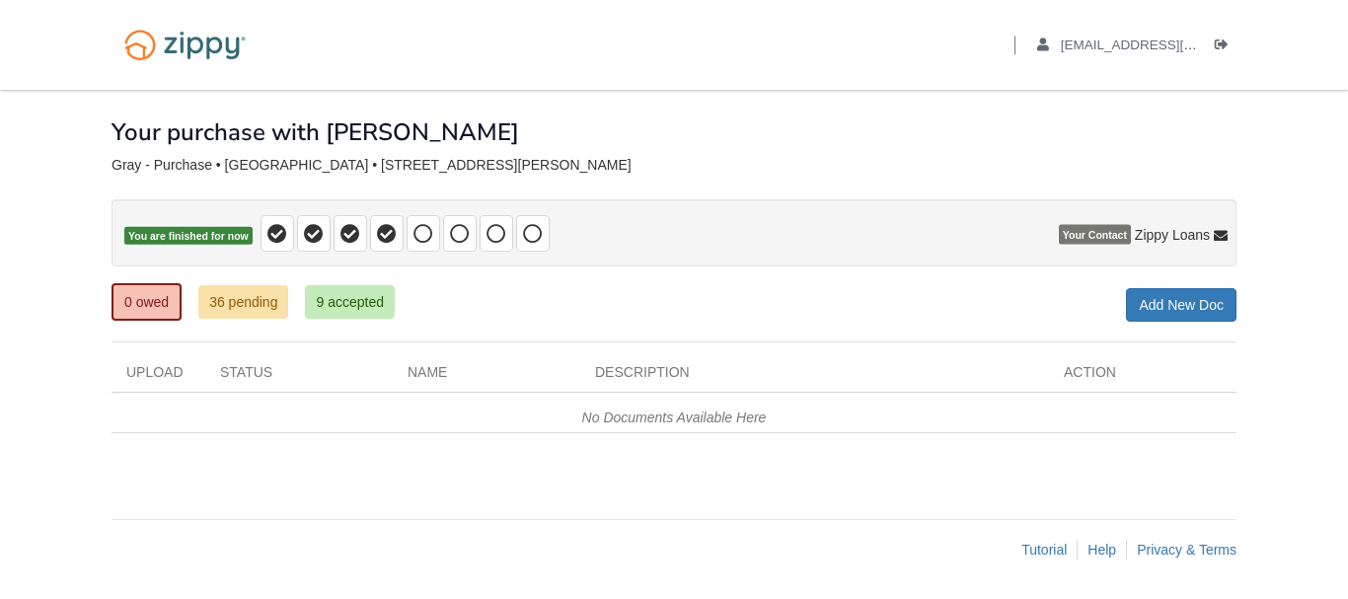 The image size is (1348, 599). What do you see at coordinates (189, 236) in the screenshot?
I see `span: You are finished for now` at bounding box center [189, 236].